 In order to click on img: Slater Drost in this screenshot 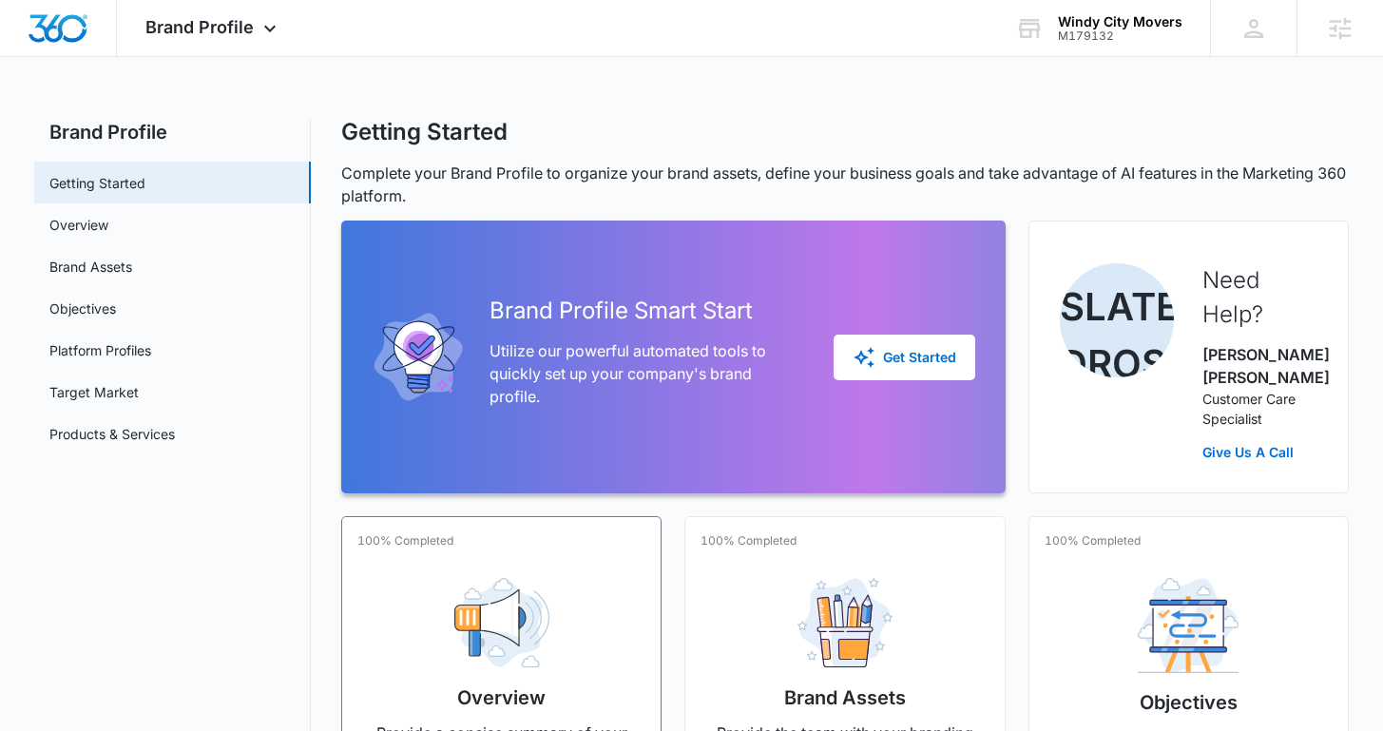, I will do `click(1117, 320)`.